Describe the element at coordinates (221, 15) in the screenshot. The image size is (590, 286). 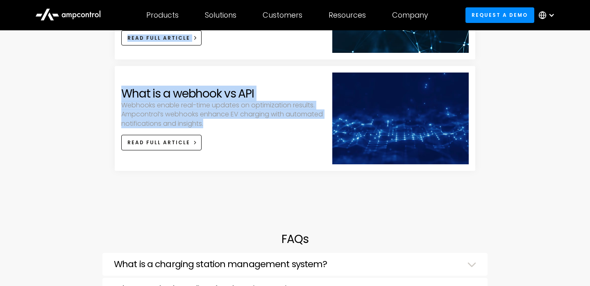
I see `div: Solutions` at that location.